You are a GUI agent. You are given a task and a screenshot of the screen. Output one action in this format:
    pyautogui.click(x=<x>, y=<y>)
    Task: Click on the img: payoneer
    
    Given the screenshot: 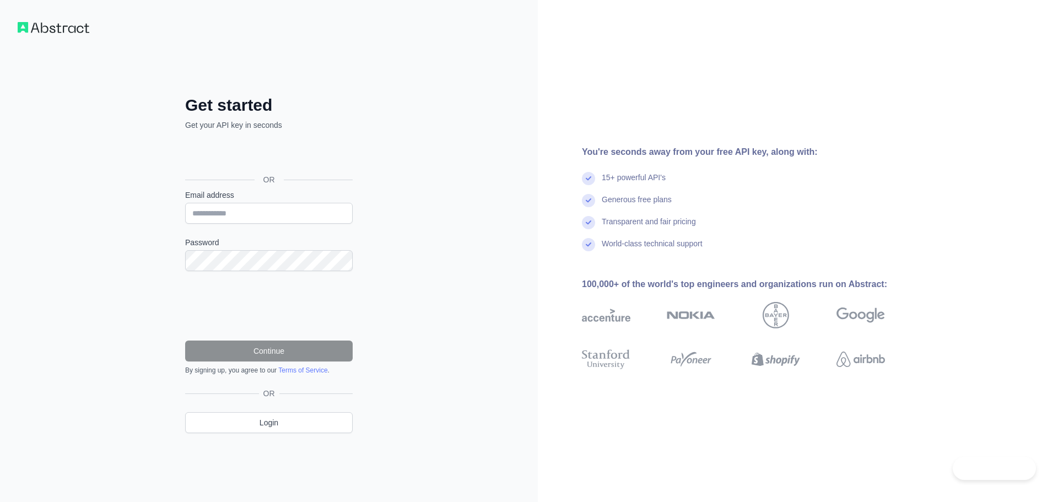 What is the action you would take?
    pyautogui.click(x=691, y=359)
    